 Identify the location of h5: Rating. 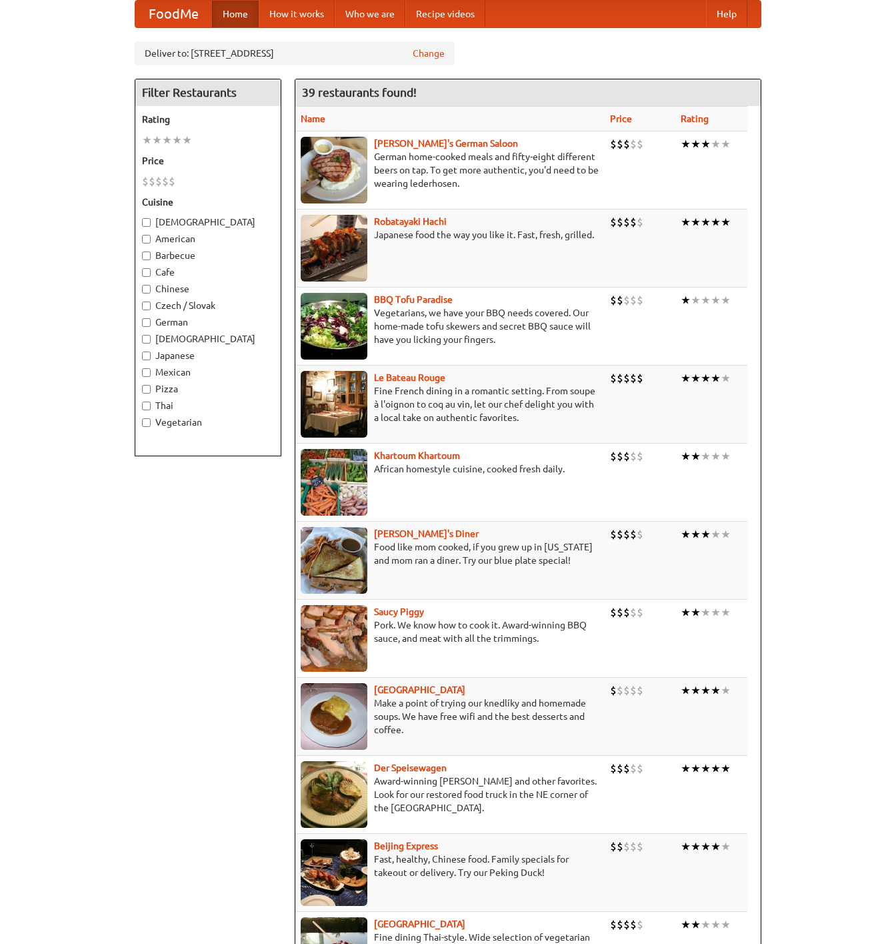
(208, 119).